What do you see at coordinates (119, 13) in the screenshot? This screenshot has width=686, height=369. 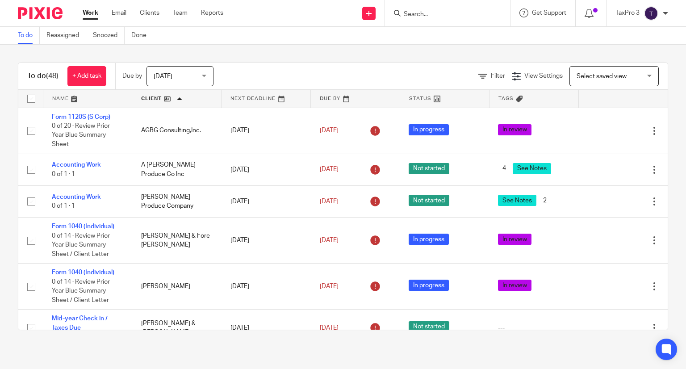 I see `a: Email` at bounding box center [119, 13].